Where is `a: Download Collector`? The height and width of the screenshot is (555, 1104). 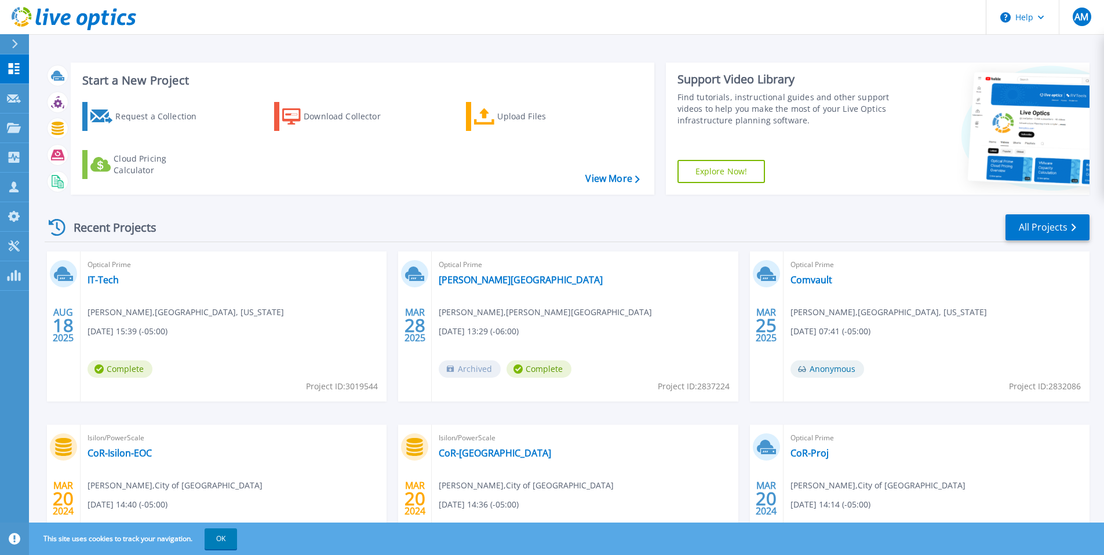
a: Download Collector is located at coordinates (338, 116).